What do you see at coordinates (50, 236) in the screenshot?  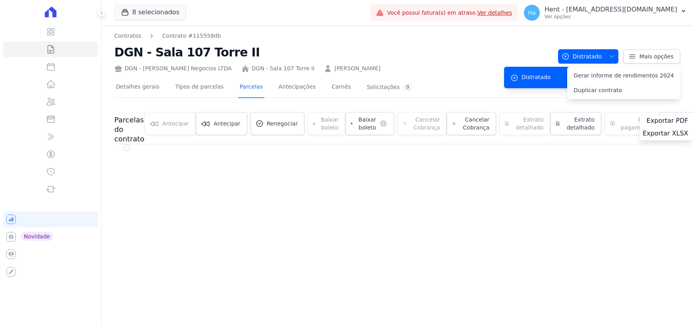 I see `a: Novidade` at bounding box center [50, 236].